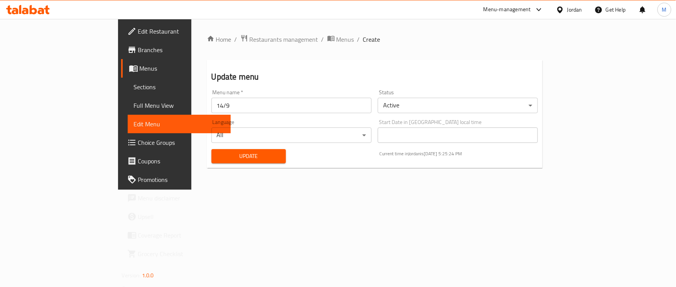 This screenshot has width=676, height=287. What do you see at coordinates (181, 142) in the screenshot?
I see `span: Choice Groups` at bounding box center [181, 142].